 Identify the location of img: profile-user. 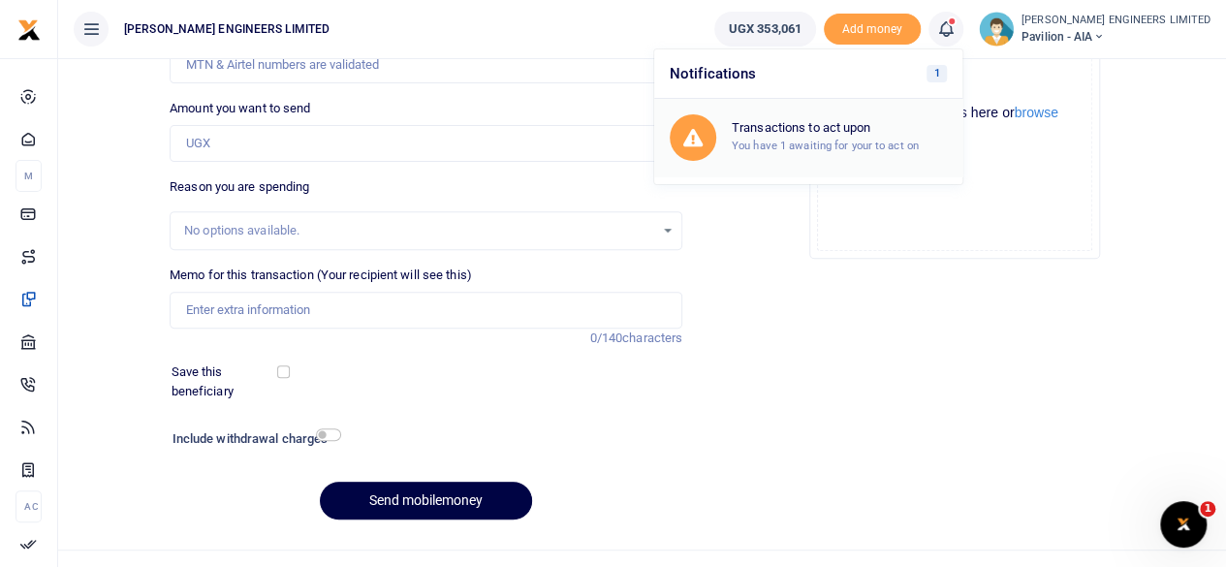
(996, 29).